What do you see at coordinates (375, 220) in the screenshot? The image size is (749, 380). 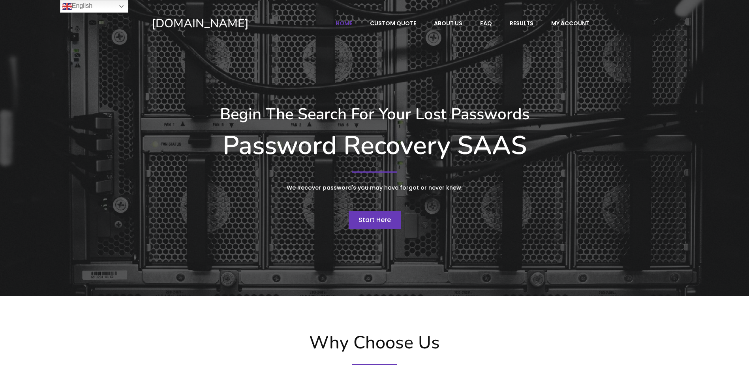 I see `span: Start Here` at bounding box center [375, 220].